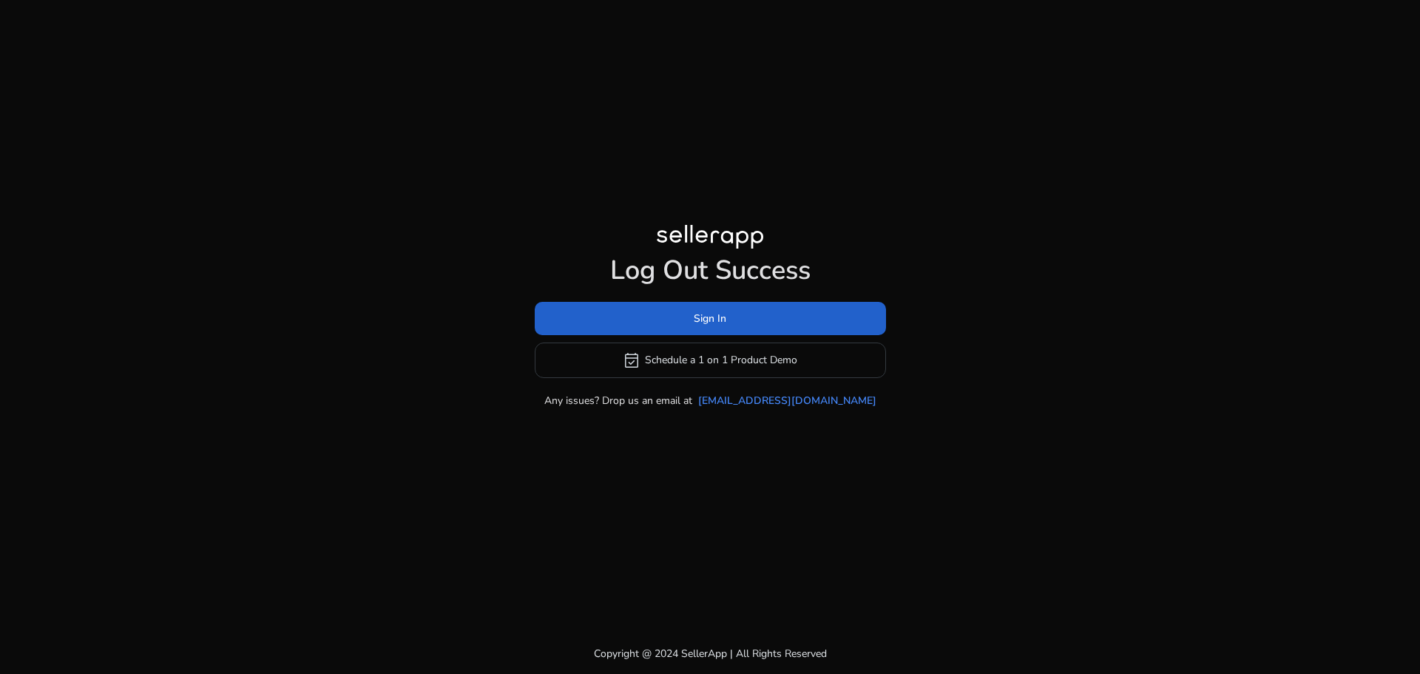 This screenshot has height=674, width=1420. Describe the element at coordinates (632, 360) in the screenshot. I see `span: event_available` at that location.